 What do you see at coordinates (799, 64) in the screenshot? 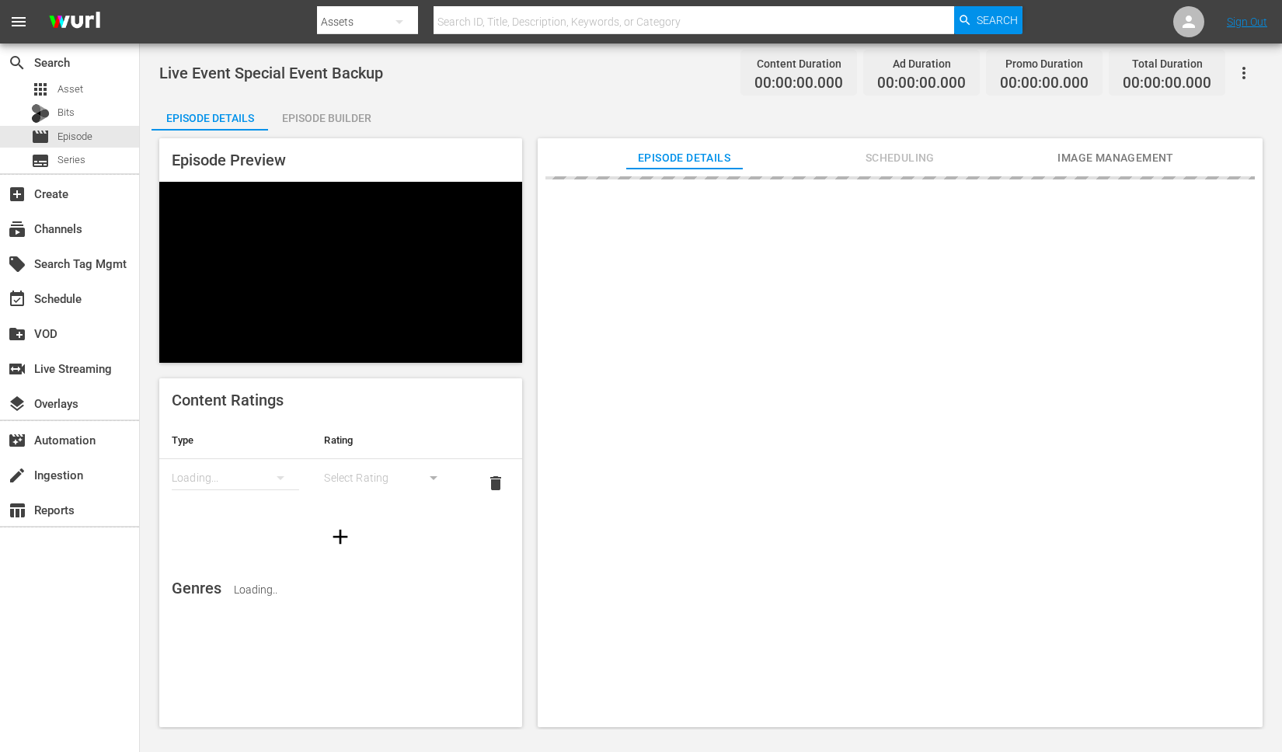
I see `div: Content Duration` at bounding box center [799, 64].